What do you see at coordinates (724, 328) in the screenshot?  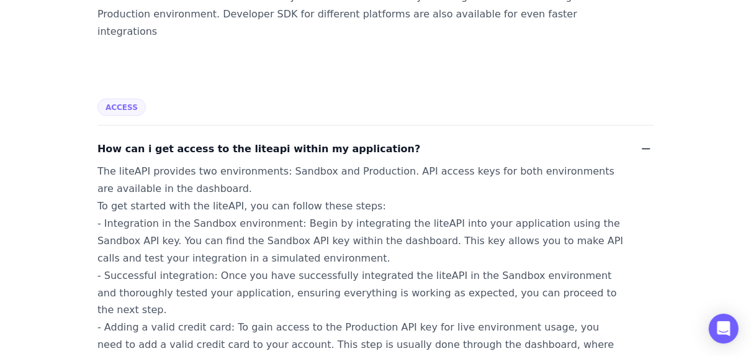 I see `div: Open Intercom Messenger` at bounding box center [724, 328].